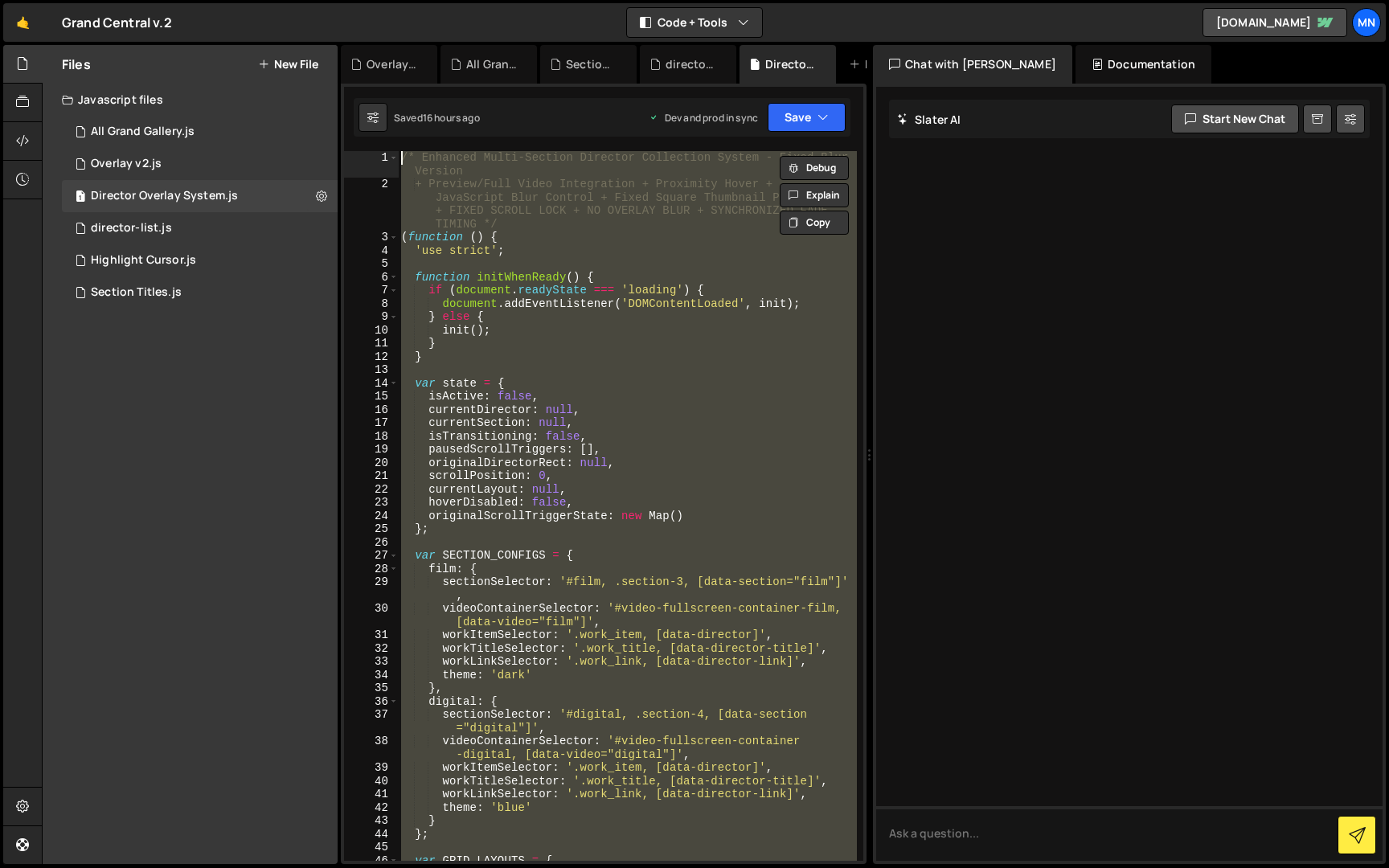  I want to click on div: 42, so click(372, 808).